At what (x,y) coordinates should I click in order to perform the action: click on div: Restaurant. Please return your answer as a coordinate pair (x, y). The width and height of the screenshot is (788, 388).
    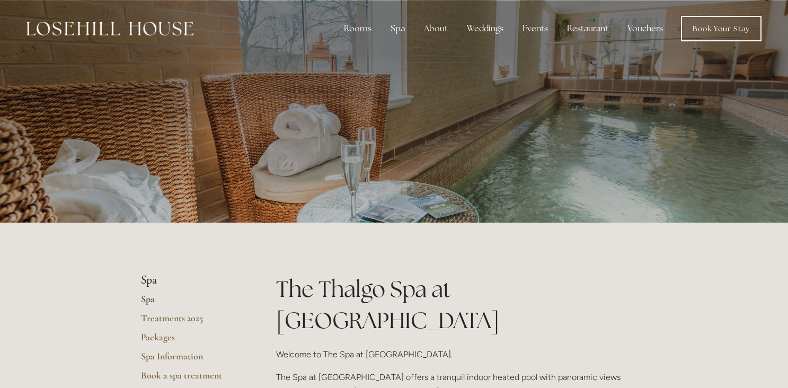
    Looking at the image, I should click on (587, 29).